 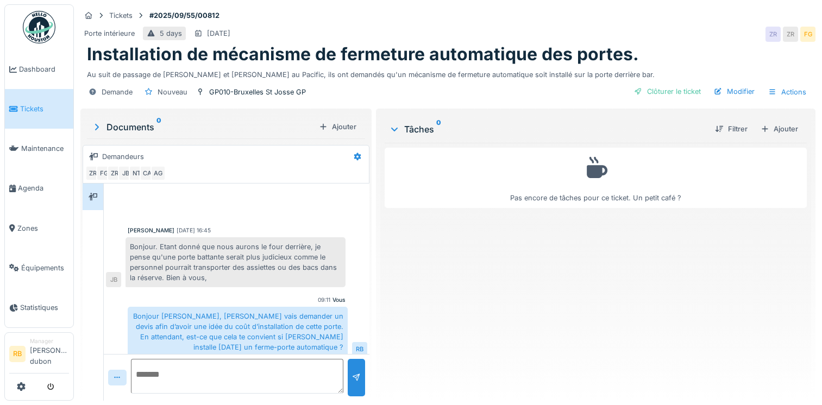 I want to click on div: Manager, so click(x=49, y=341).